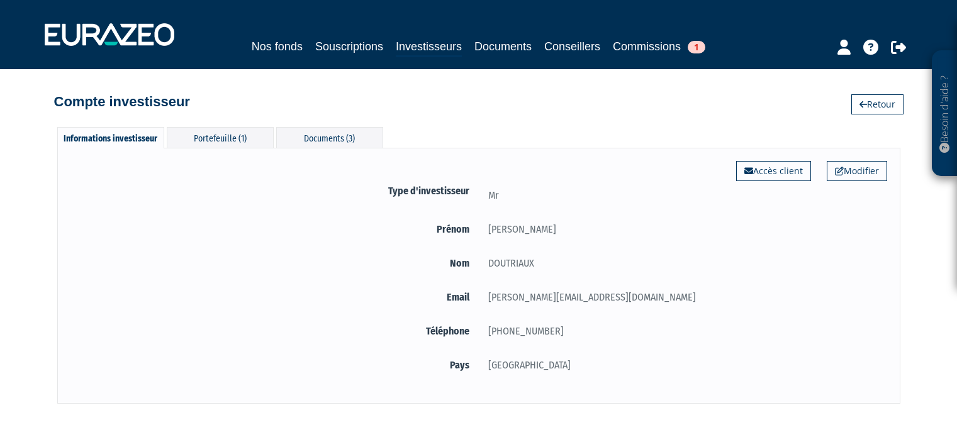  I want to click on label: Email, so click(274, 297).